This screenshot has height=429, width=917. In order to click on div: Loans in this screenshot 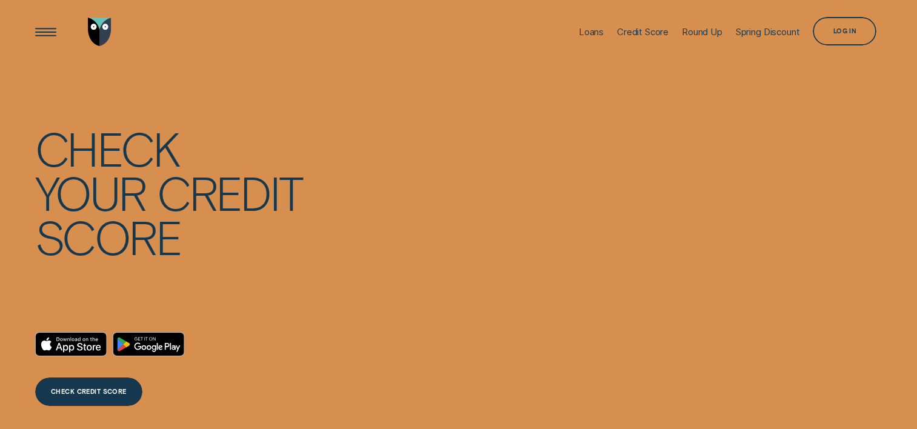, I will do `click(591, 32)`.